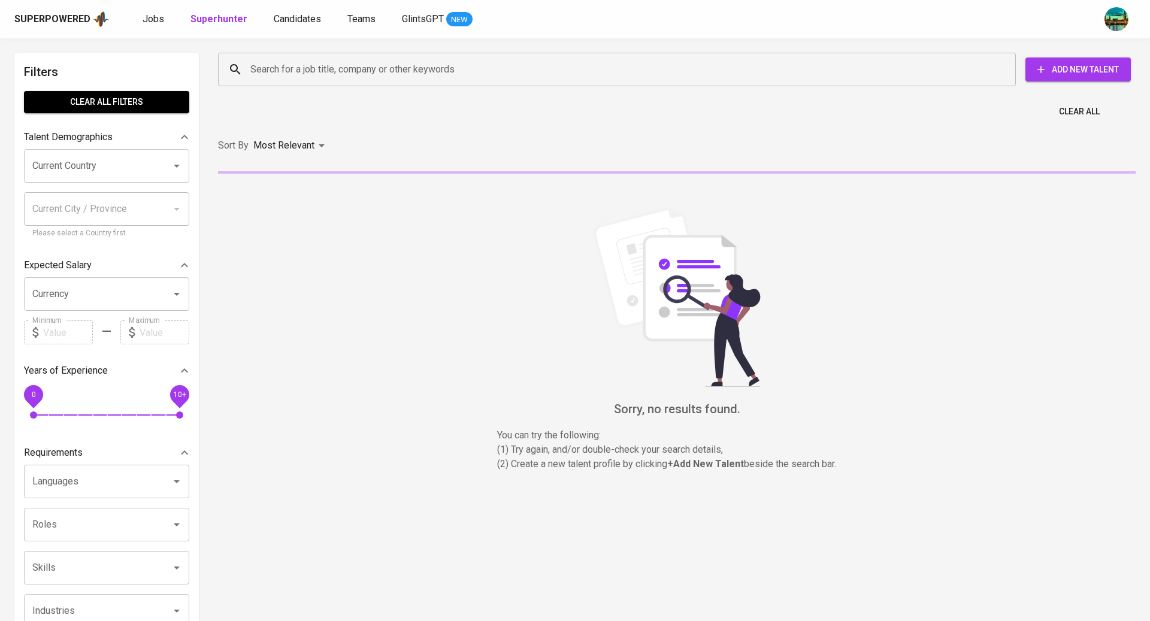 This screenshot has height=621, width=1150. What do you see at coordinates (1078, 69) in the screenshot?
I see `button: Add New Talent` at bounding box center [1078, 69].